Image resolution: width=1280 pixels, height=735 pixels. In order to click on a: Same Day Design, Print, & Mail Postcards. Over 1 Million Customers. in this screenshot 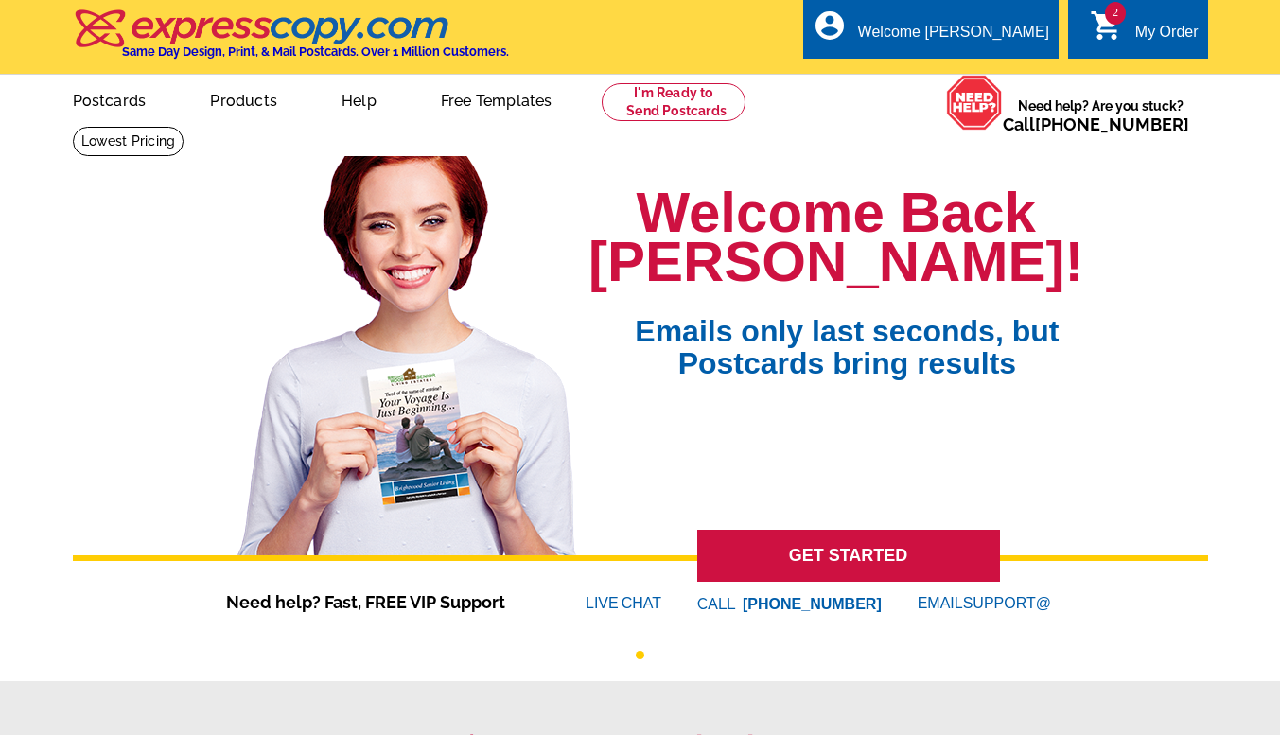, I will do `click(290, 41)`.